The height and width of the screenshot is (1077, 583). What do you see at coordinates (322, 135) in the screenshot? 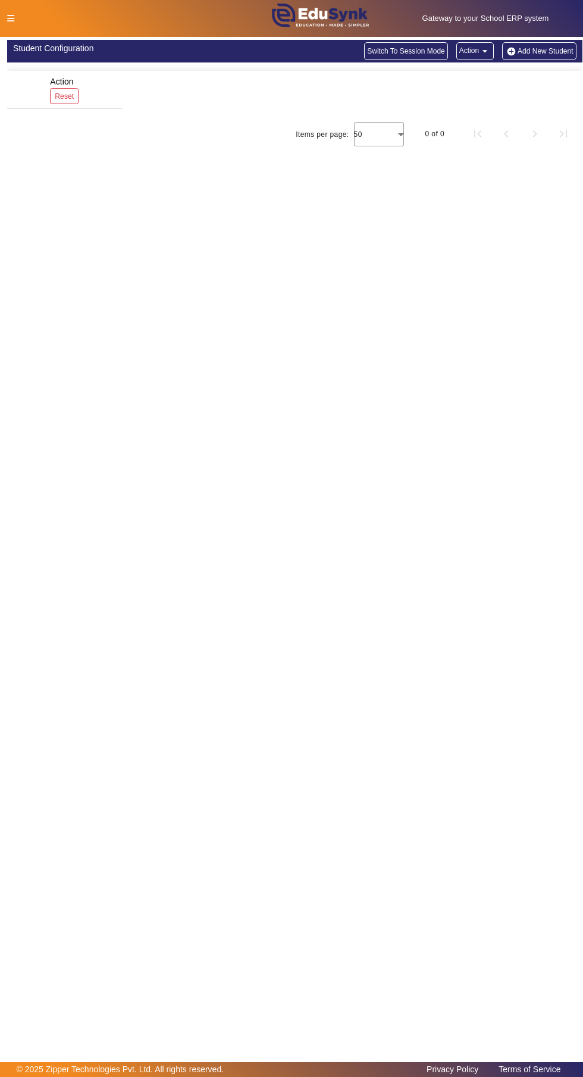
I see `div: Items per page:` at bounding box center [322, 135].